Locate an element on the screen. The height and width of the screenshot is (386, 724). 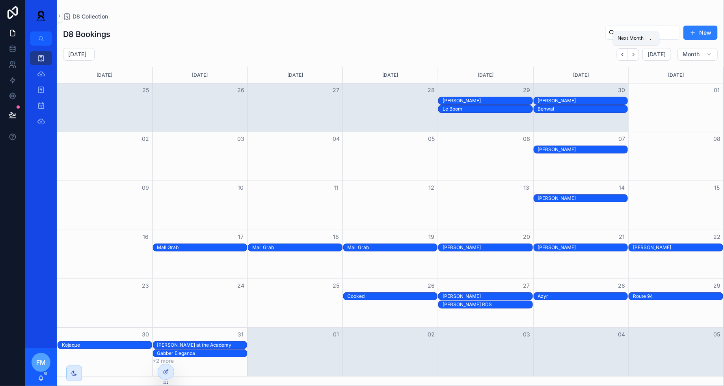
button: 22 is located at coordinates (716, 237).